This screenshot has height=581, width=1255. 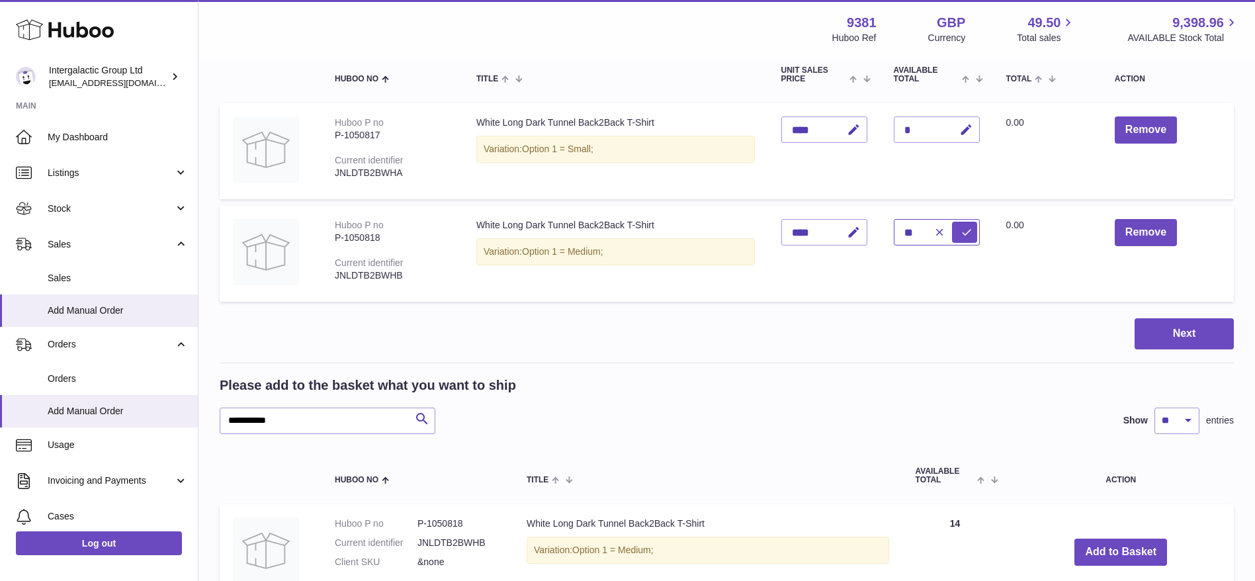 What do you see at coordinates (108, 77) in the screenshot?
I see `div: Intergalactic Group Ltd` at bounding box center [108, 77].